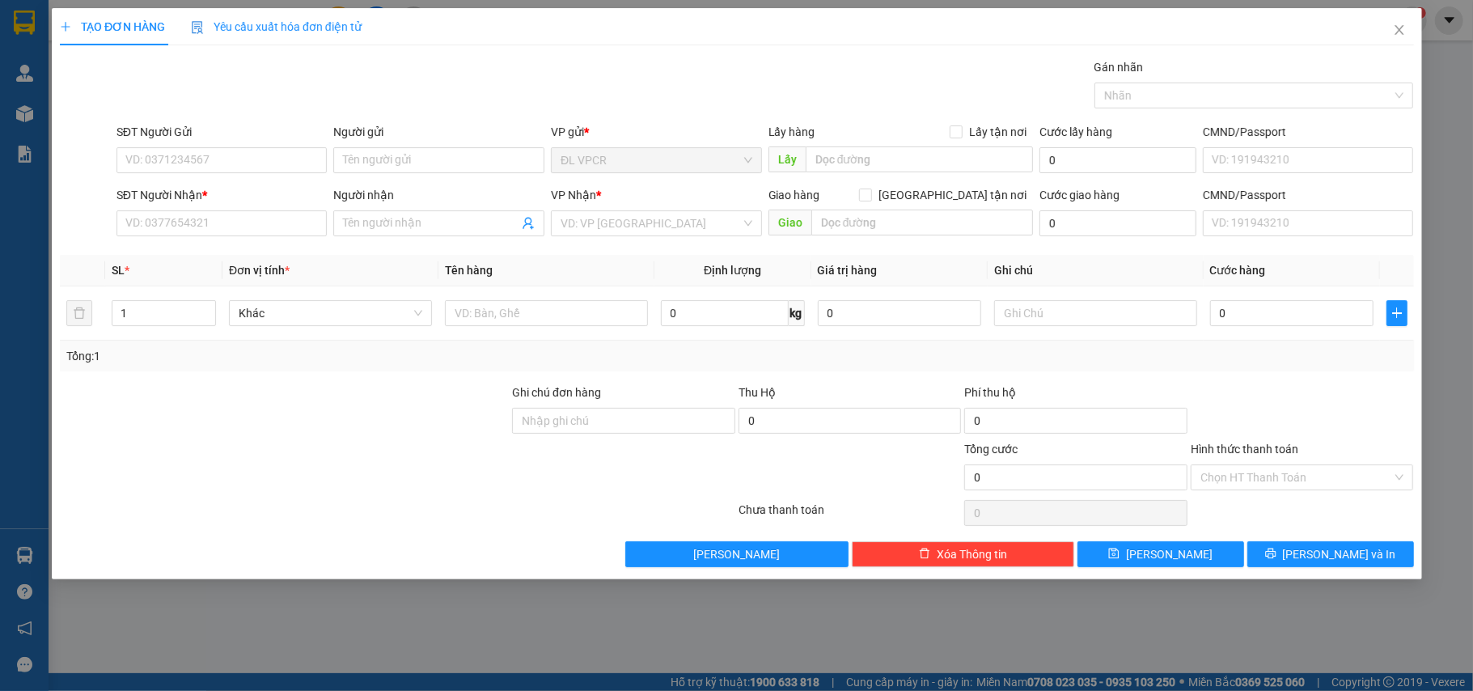  Describe the element at coordinates (991, 449) in the screenshot. I see `span: Tổng cước` at that location.